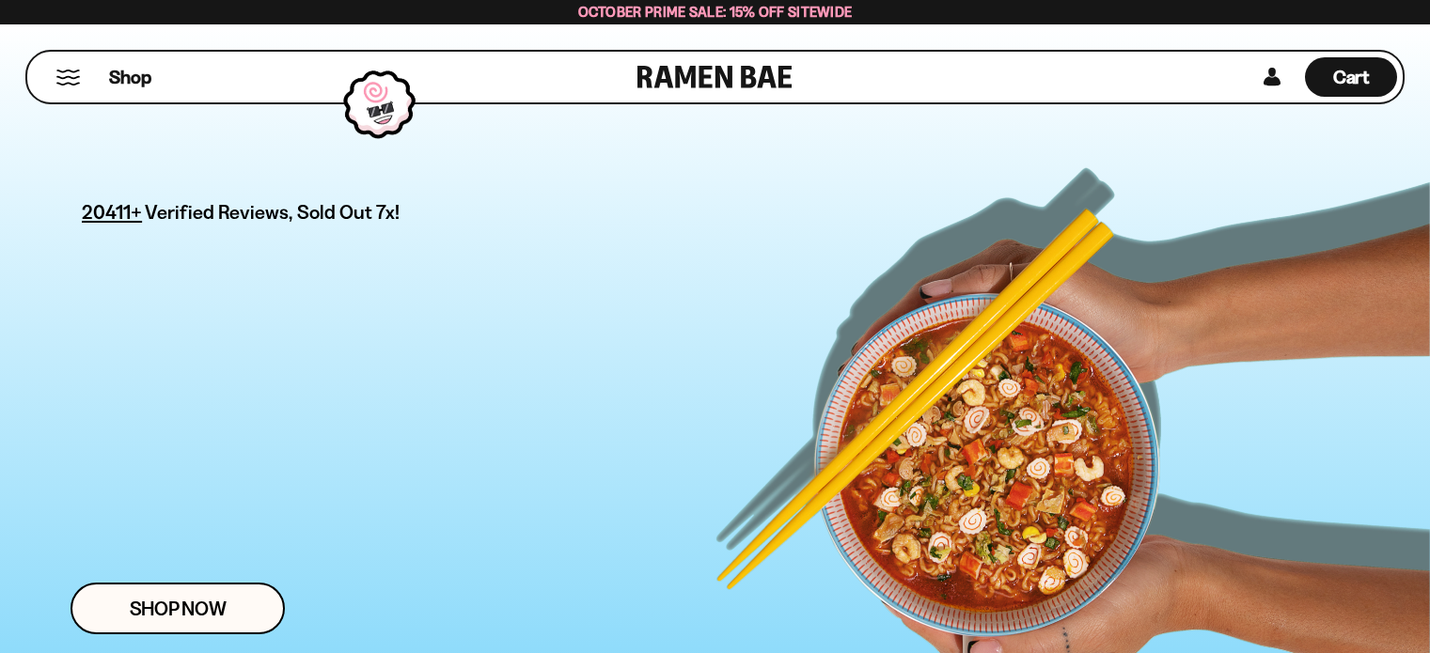 This screenshot has height=653, width=1430. I want to click on span: October Prime Sale: 15% off Sitewide, so click(715, 11).